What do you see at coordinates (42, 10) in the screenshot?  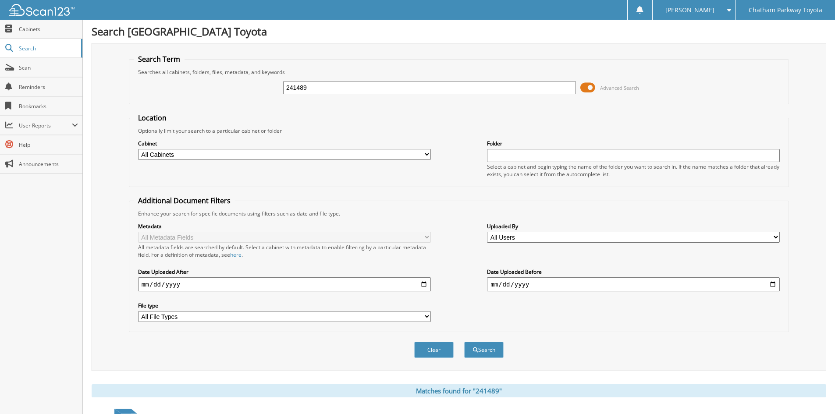 I see `img: scan123-logo-white.svg` at bounding box center [42, 10].